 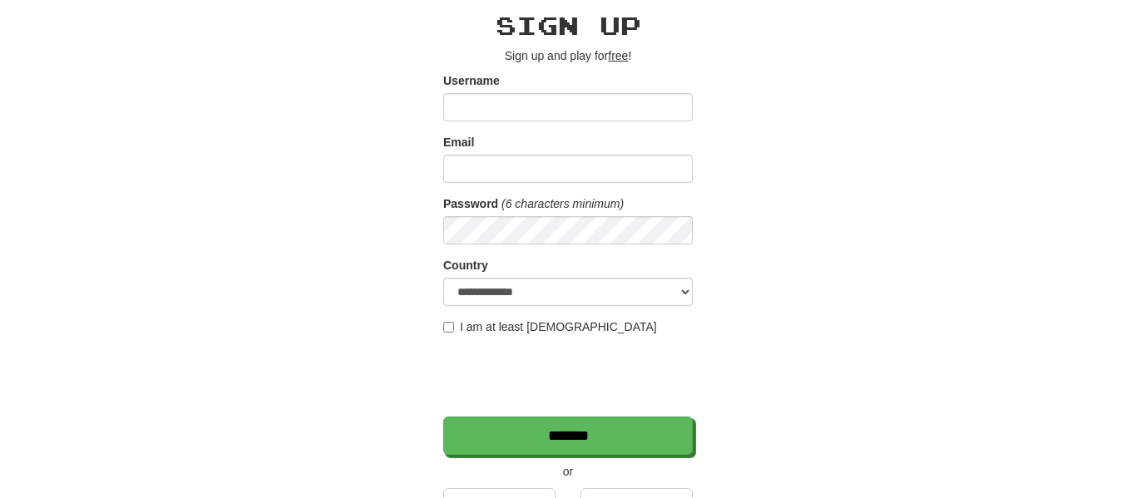 What do you see at coordinates (458, 142) in the screenshot?
I see `label: Email` at bounding box center [458, 142].